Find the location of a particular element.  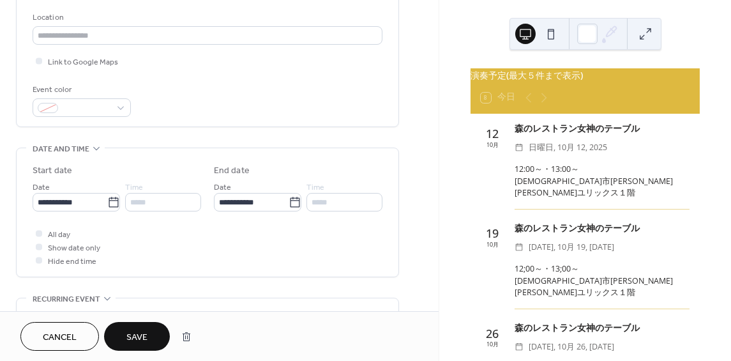

div: Location is located at coordinates (206, 17).